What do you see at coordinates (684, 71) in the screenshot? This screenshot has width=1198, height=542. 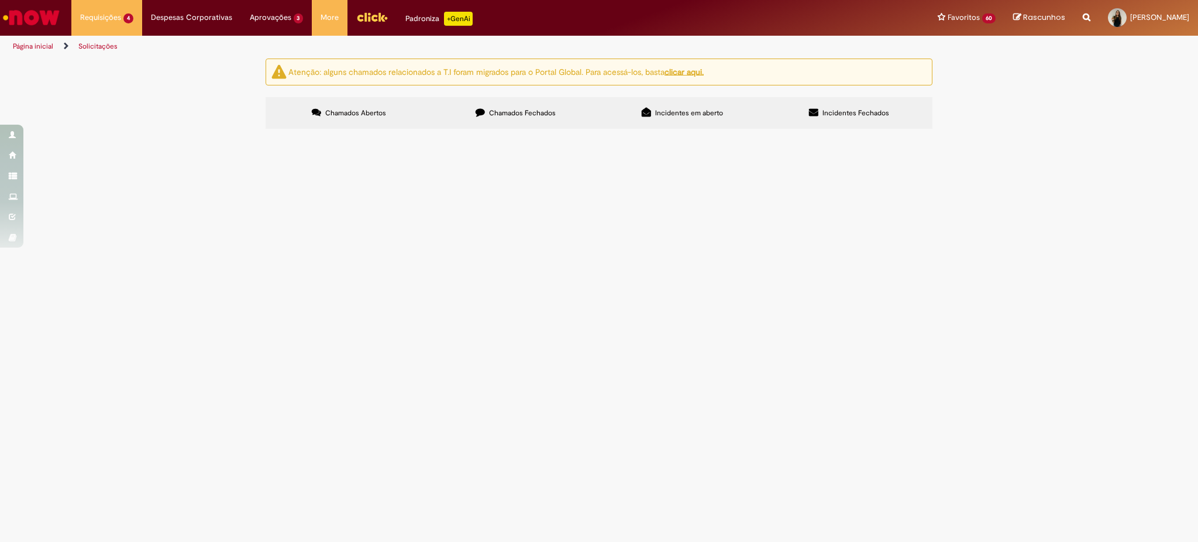 I see `u: clicar aqui.` at bounding box center [684, 71].